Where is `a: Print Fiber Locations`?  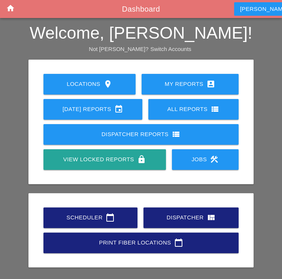 a: Print Fiber Locations is located at coordinates (141, 243).